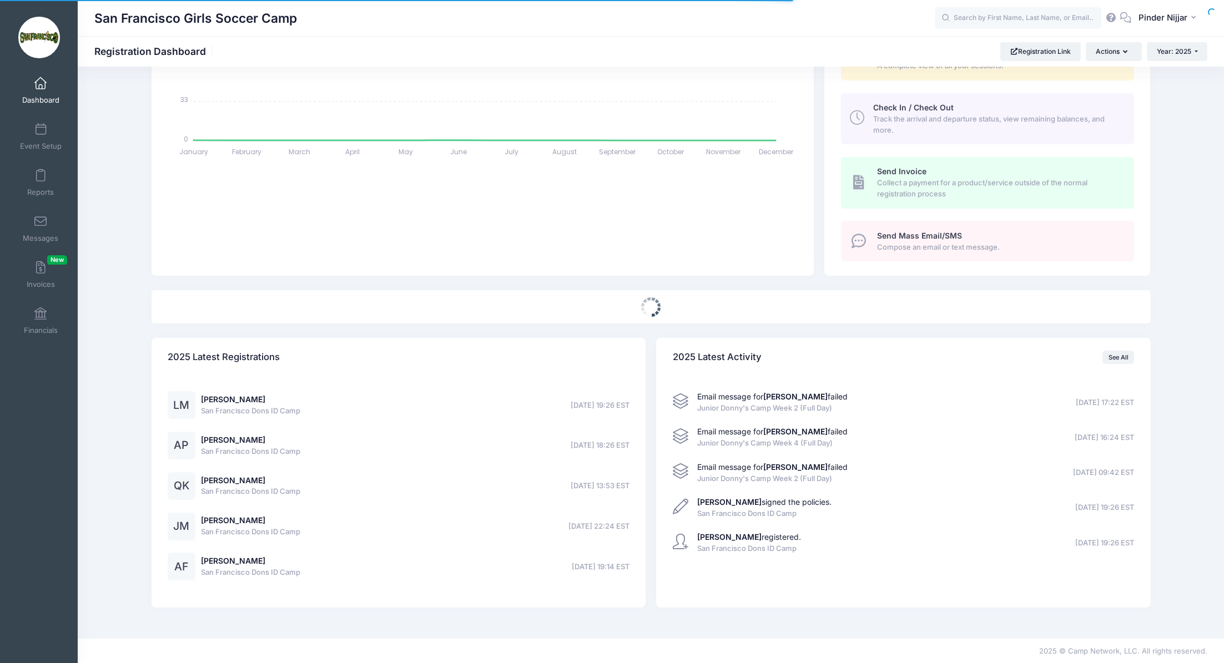 The height and width of the screenshot is (663, 1224). Describe the element at coordinates (1177, 52) in the screenshot. I see `button: Year: 2025` at that location.